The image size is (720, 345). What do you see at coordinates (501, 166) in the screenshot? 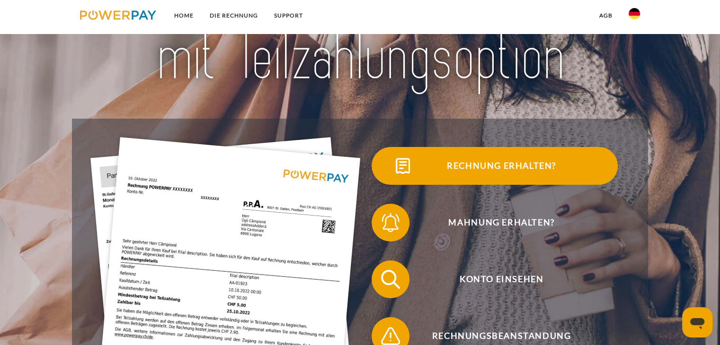
I see `span: Rechnung erhalten?` at bounding box center [501, 166].